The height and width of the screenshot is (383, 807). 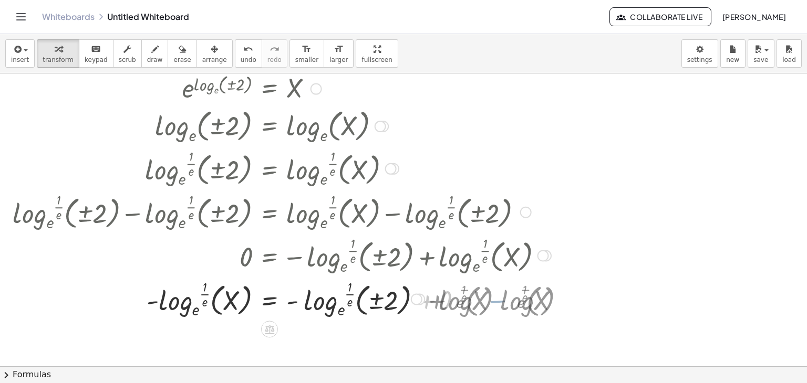 What do you see at coordinates (182, 60) in the screenshot?
I see `span: erase` at bounding box center [182, 60].